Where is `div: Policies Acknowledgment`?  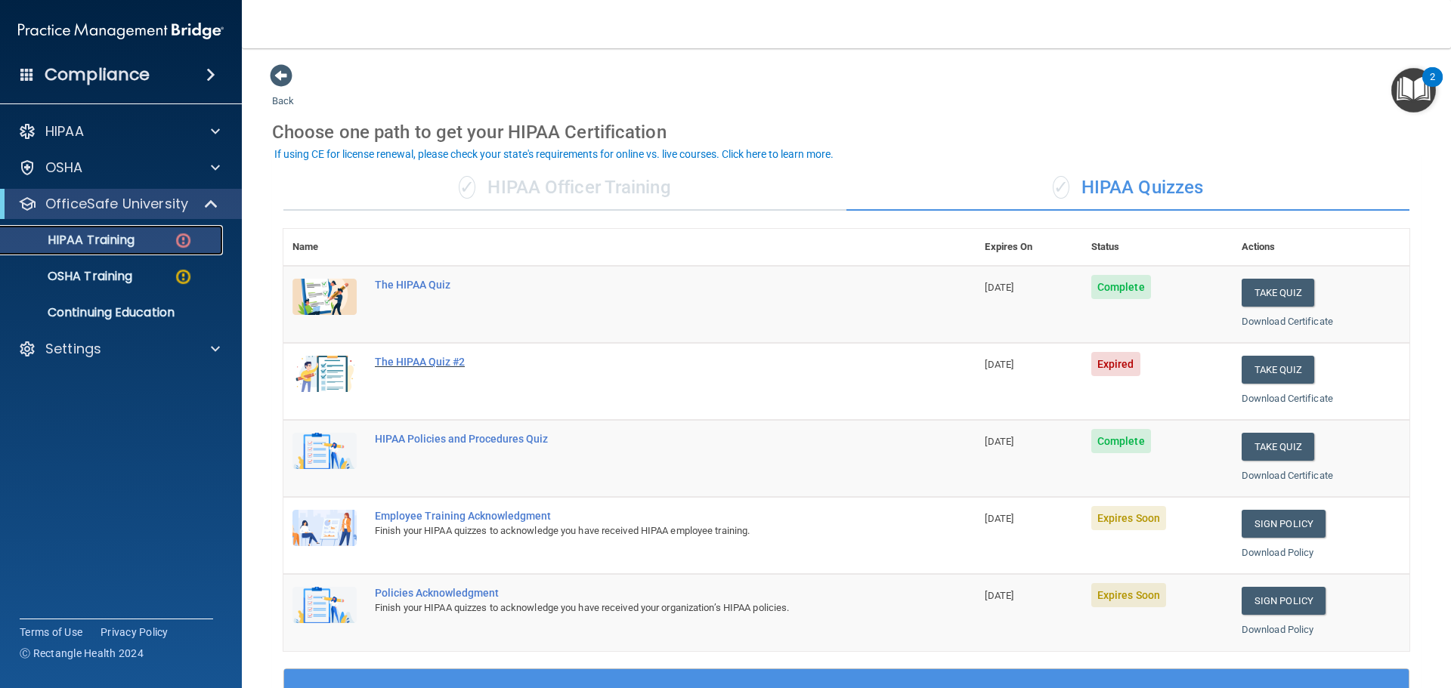
div: Policies Acknowledgment is located at coordinates (637, 593).